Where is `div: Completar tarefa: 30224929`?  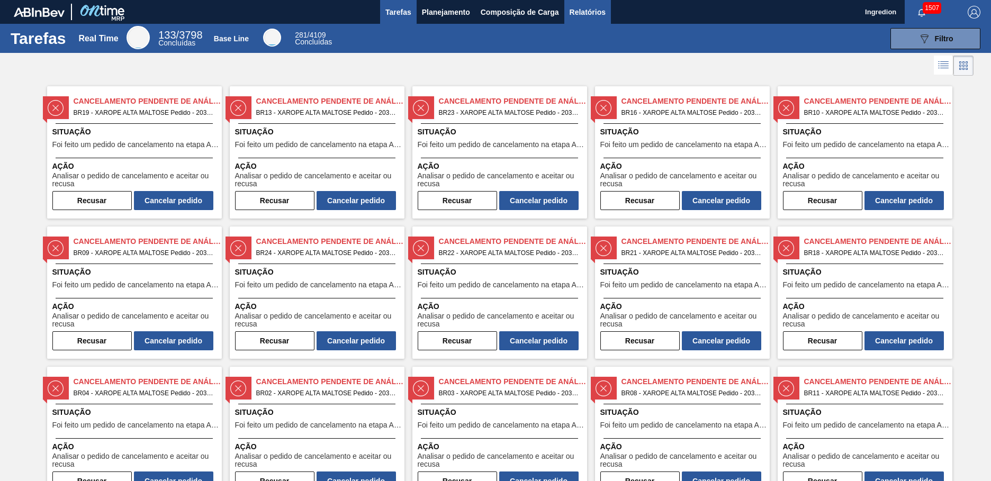
div: Completar tarefa: 30224929 is located at coordinates (863, 200).